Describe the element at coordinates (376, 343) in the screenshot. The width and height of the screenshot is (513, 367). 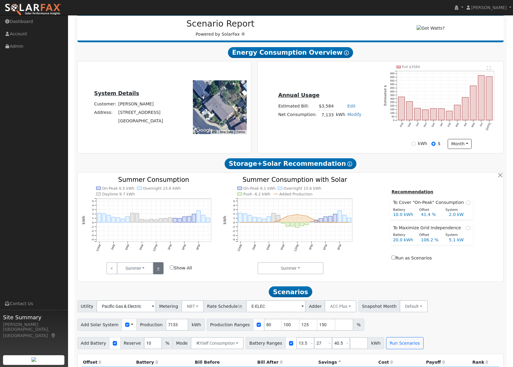
I see `span: kWh` at that location.